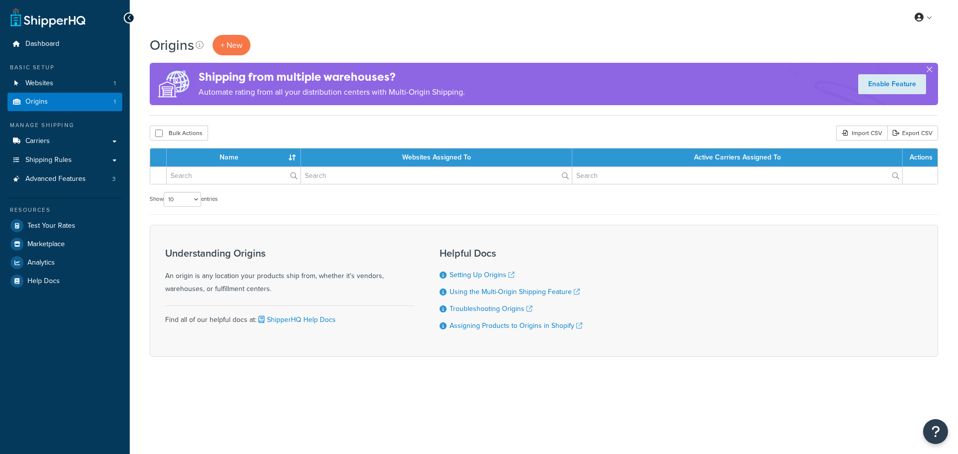 The width and height of the screenshot is (958, 454). I want to click on th: Websites Assigned To, so click(436, 158).